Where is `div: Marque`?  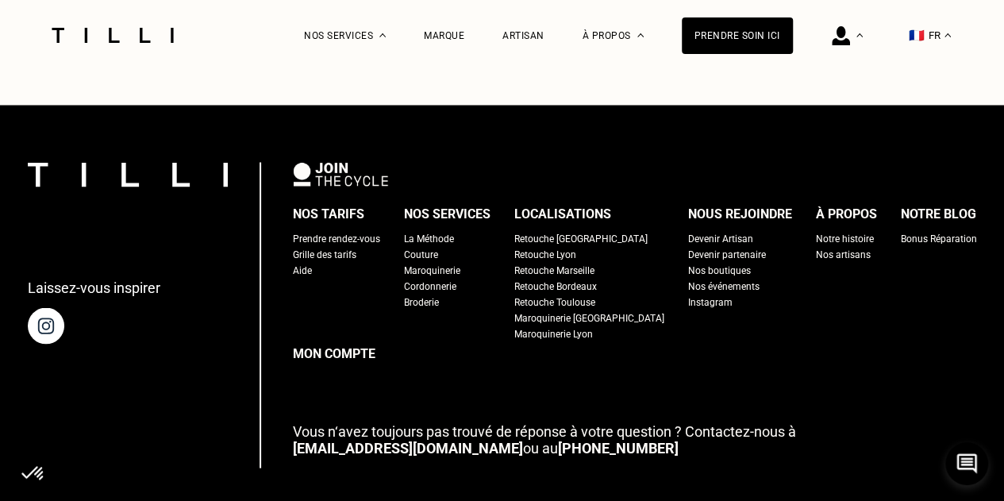
div: Marque is located at coordinates (444, 36).